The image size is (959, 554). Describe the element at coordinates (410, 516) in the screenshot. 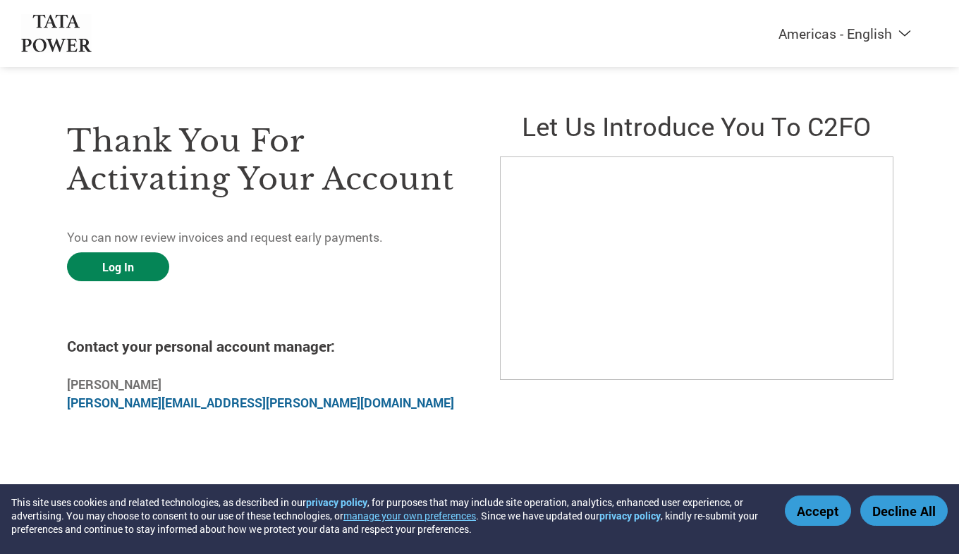

I see `button: manage your own preferences` at that location.